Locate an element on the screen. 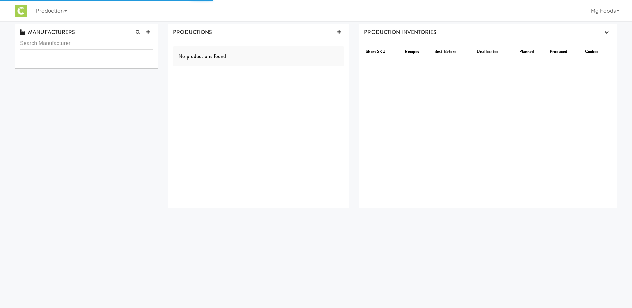  th: Short SKU is located at coordinates (383, 52).